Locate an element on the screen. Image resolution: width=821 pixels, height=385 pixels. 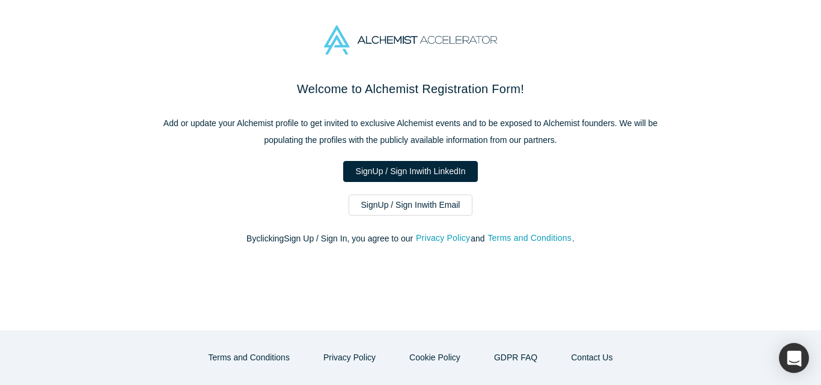
p: By clicking Sign Up / Sign In , you agree to our and . is located at coordinates (410, 238).